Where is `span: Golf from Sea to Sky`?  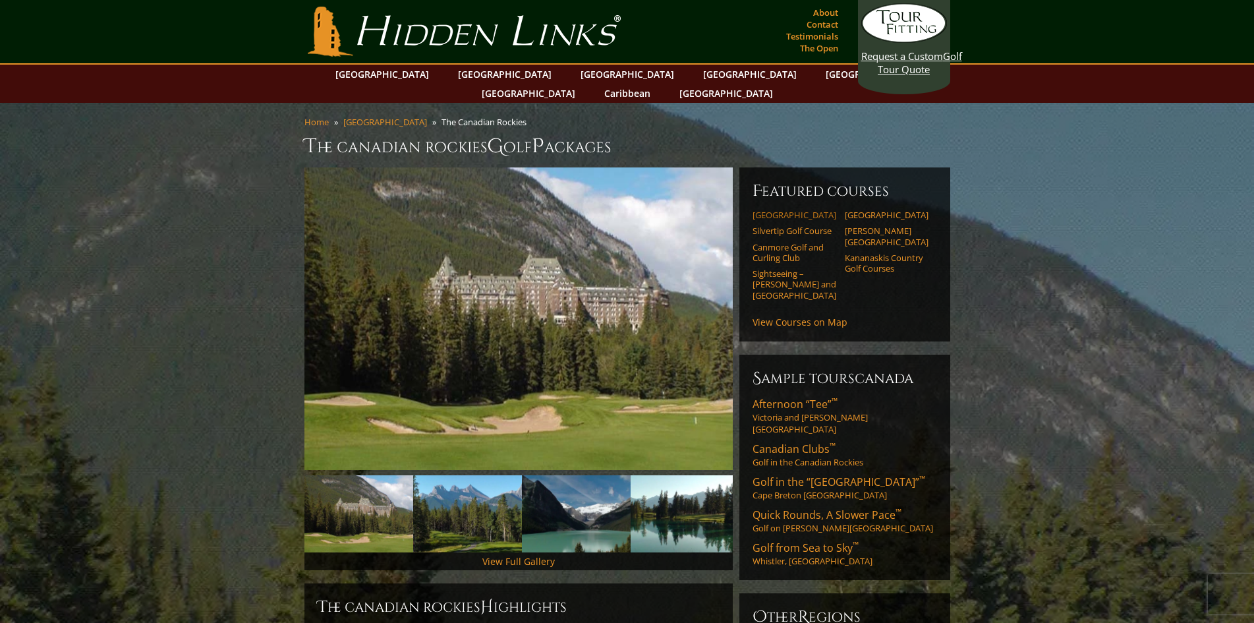 span: Golf from Sea to Sky is located at coordinates (805, 548).